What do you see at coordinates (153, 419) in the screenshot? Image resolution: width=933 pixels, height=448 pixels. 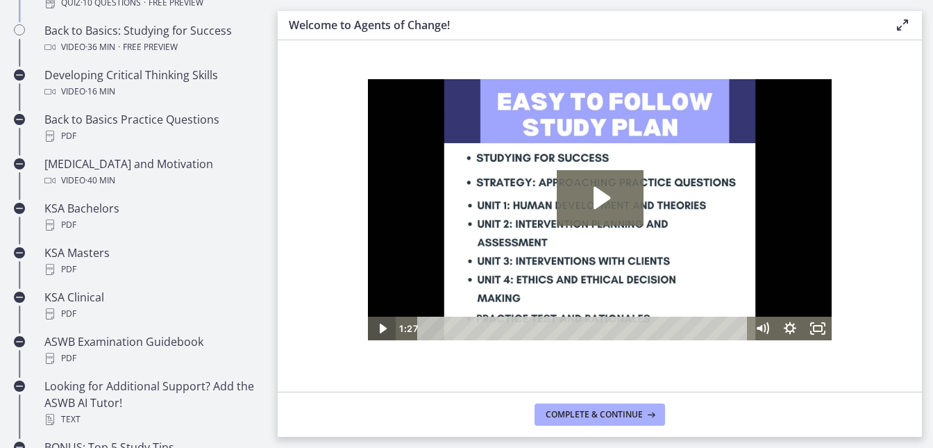 I see `div: Text` at bounding box center [153, 419].